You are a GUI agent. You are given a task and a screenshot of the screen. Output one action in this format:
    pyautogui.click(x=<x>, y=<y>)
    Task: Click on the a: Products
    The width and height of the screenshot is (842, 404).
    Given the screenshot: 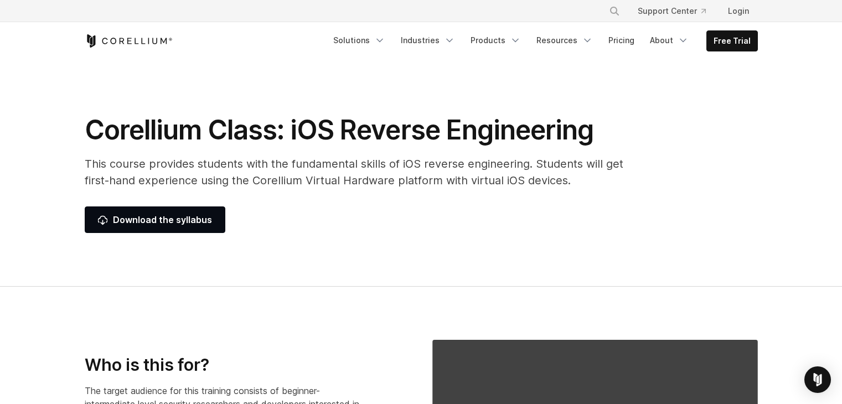 What is the action you would take?
    pyautogui.click(x=496, y=40)
    